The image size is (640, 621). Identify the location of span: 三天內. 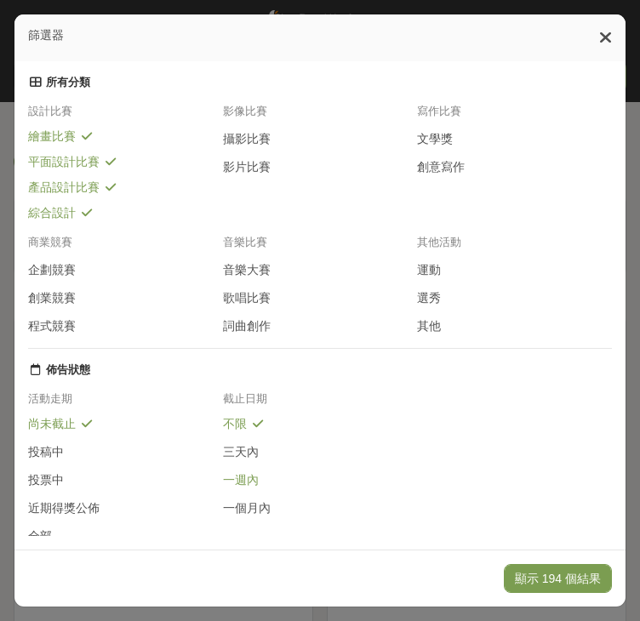
(241, 453).